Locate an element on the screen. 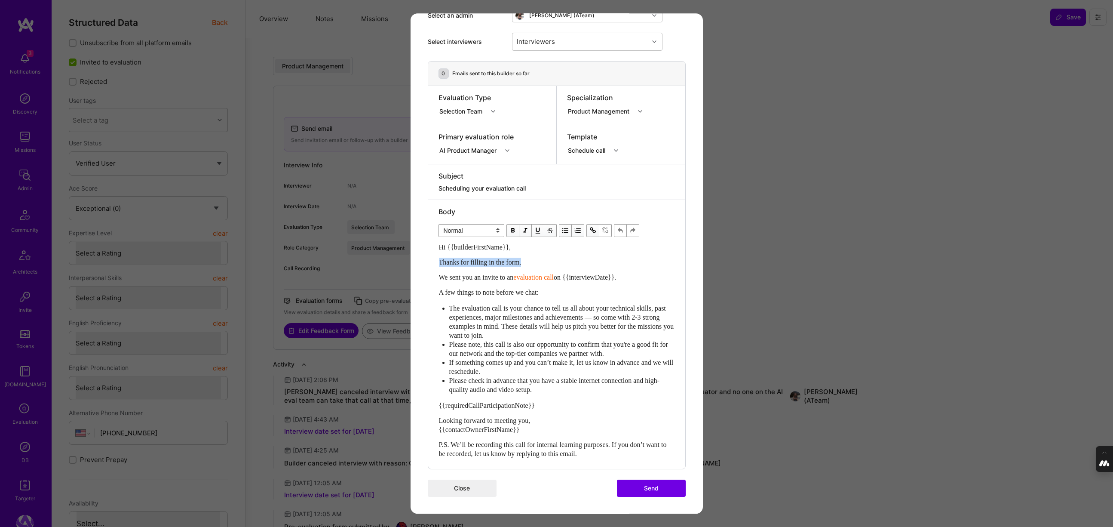 This screenshot has width=1113, height=527. div: Enter email text is located at coordinates (557, 350).